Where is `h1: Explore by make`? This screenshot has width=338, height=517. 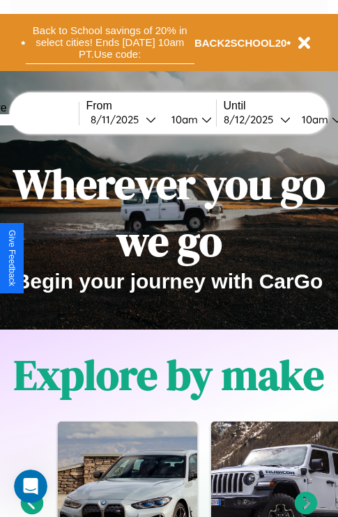
h1: Explore by make is located at coordinates (169, 375).